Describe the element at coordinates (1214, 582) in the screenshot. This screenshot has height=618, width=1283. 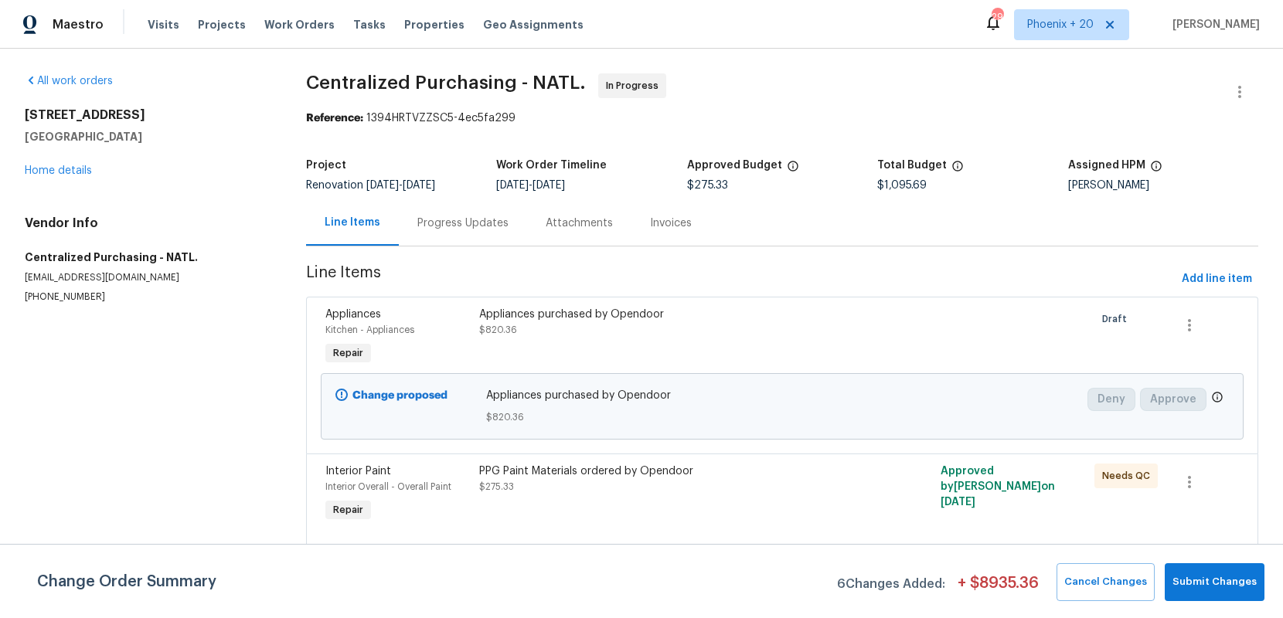
I see `span: Submit Changes` at that location.